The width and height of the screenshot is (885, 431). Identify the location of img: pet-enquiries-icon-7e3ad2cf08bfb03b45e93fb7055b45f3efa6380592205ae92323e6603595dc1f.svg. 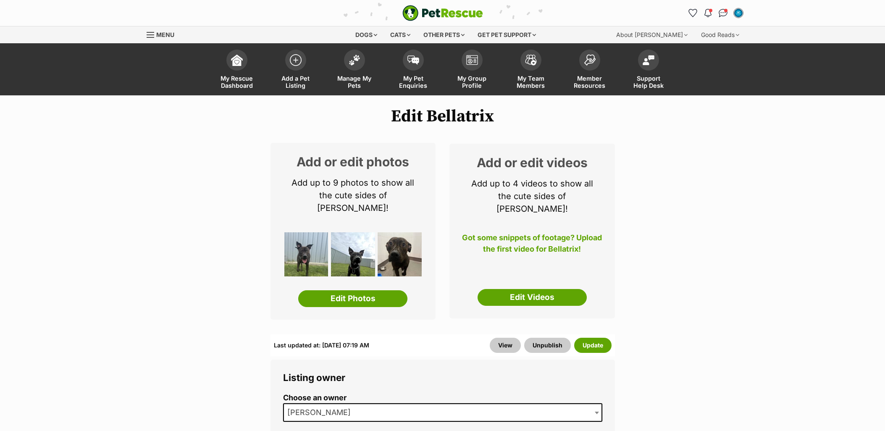
(413, 60).